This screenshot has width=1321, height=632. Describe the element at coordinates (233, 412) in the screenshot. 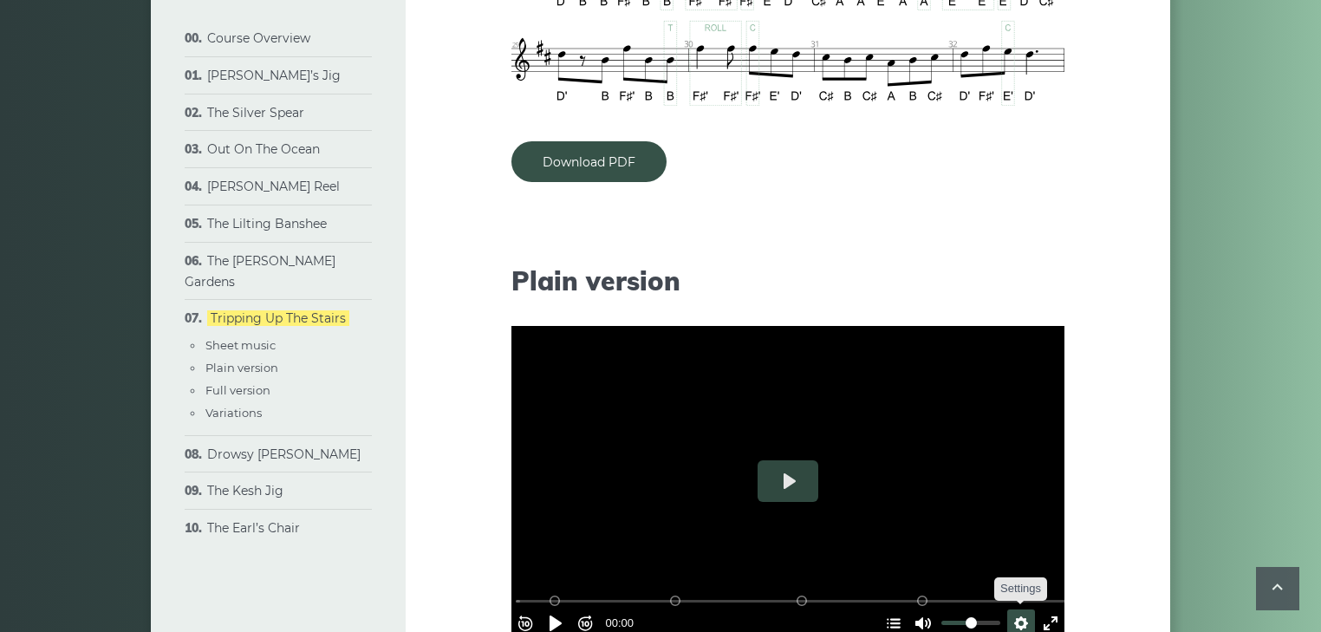

I see `a: Variations` at that location.